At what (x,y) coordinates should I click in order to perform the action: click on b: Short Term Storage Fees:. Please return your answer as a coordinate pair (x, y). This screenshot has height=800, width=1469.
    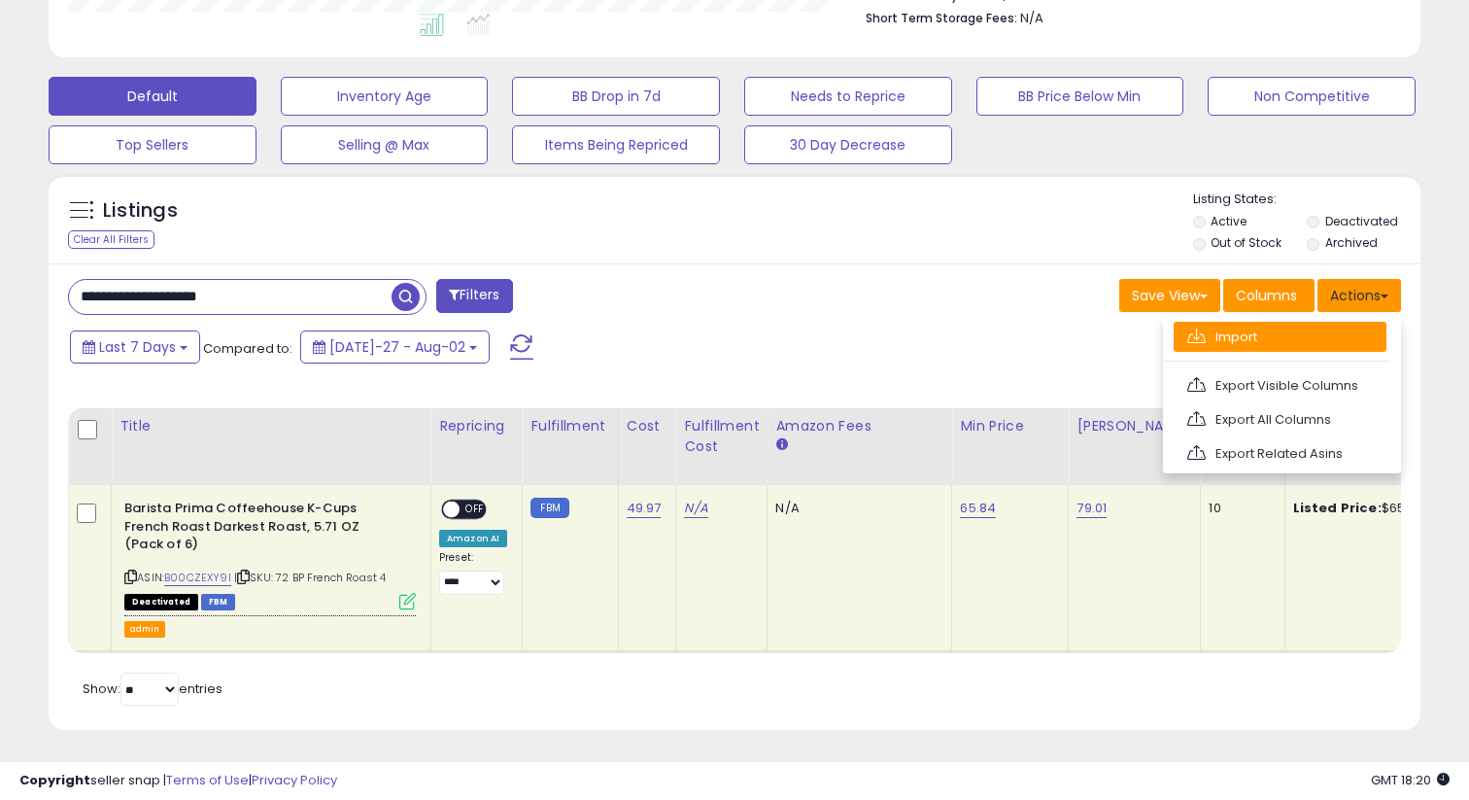
    Looking at the image, I should click on (942, 17).